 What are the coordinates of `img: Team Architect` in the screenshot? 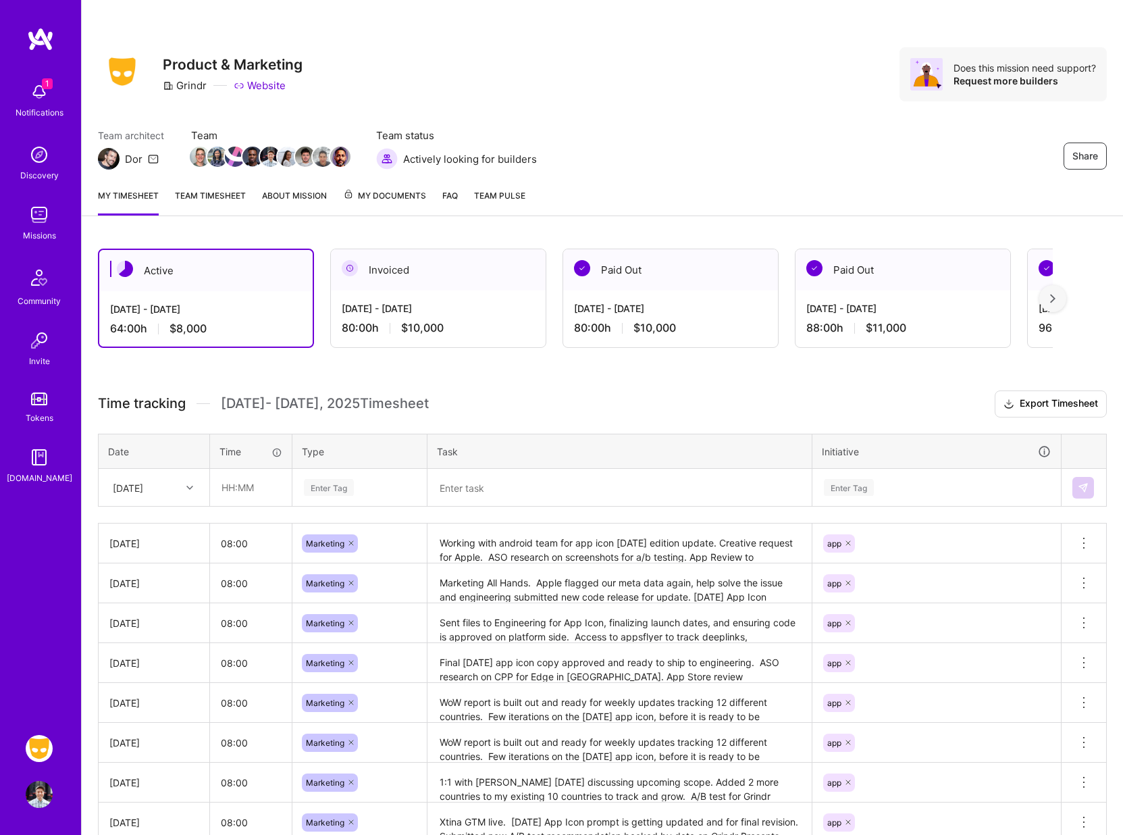 It's located at (109, 159).